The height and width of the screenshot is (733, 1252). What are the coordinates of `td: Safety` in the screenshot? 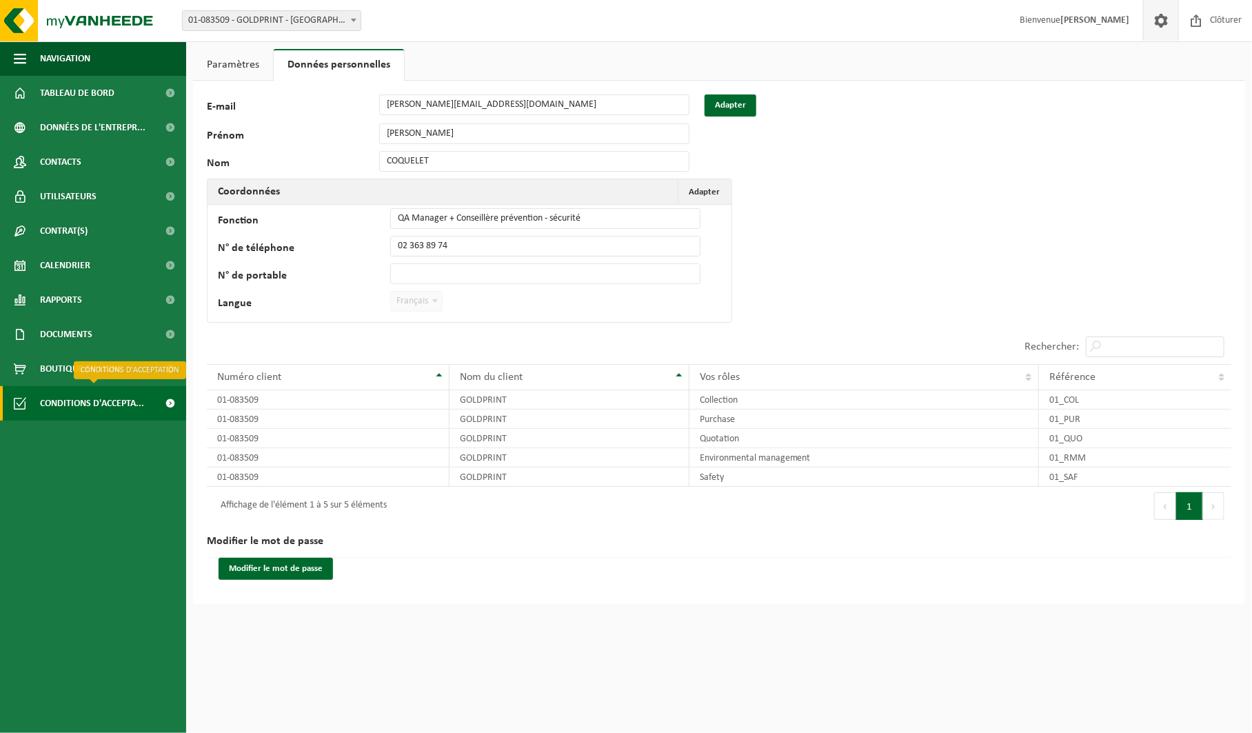 It's located at (865, 477).